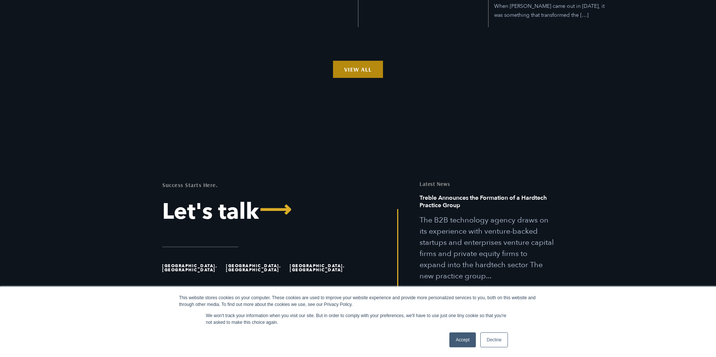 This screenshot has height=357, width=716. What do you see at coordinates (494, 340) in the screenshot?
I see `a: Decline` at bounding box center [494, 340].